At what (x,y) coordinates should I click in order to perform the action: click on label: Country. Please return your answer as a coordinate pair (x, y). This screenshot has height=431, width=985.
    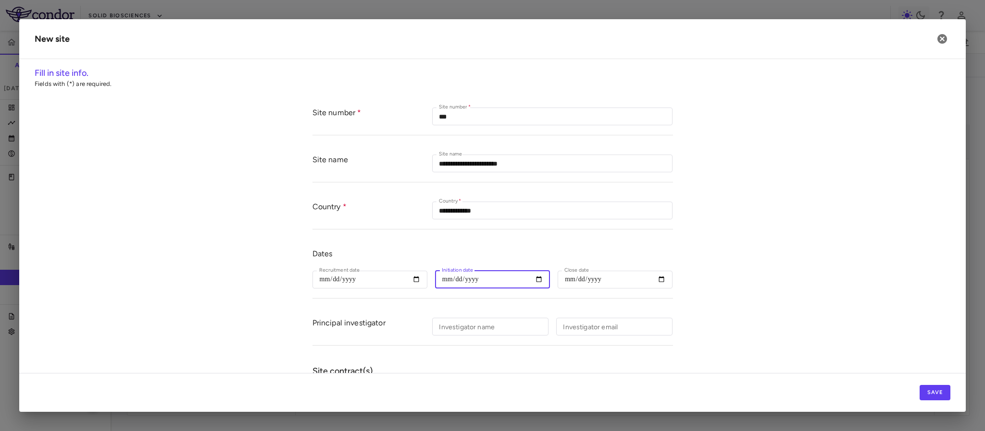
    Looking at the image, I should click on (450, 201).